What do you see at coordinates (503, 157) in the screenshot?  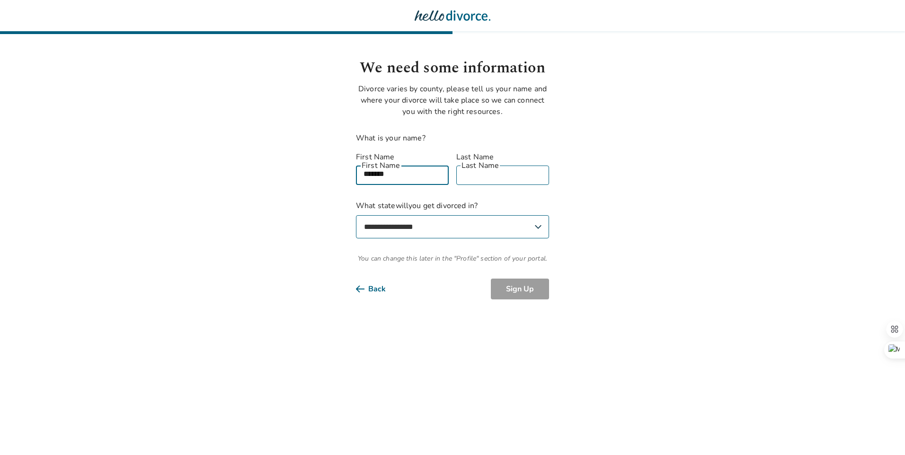 I see `label: Last Name` at bounding box center [503, 157].